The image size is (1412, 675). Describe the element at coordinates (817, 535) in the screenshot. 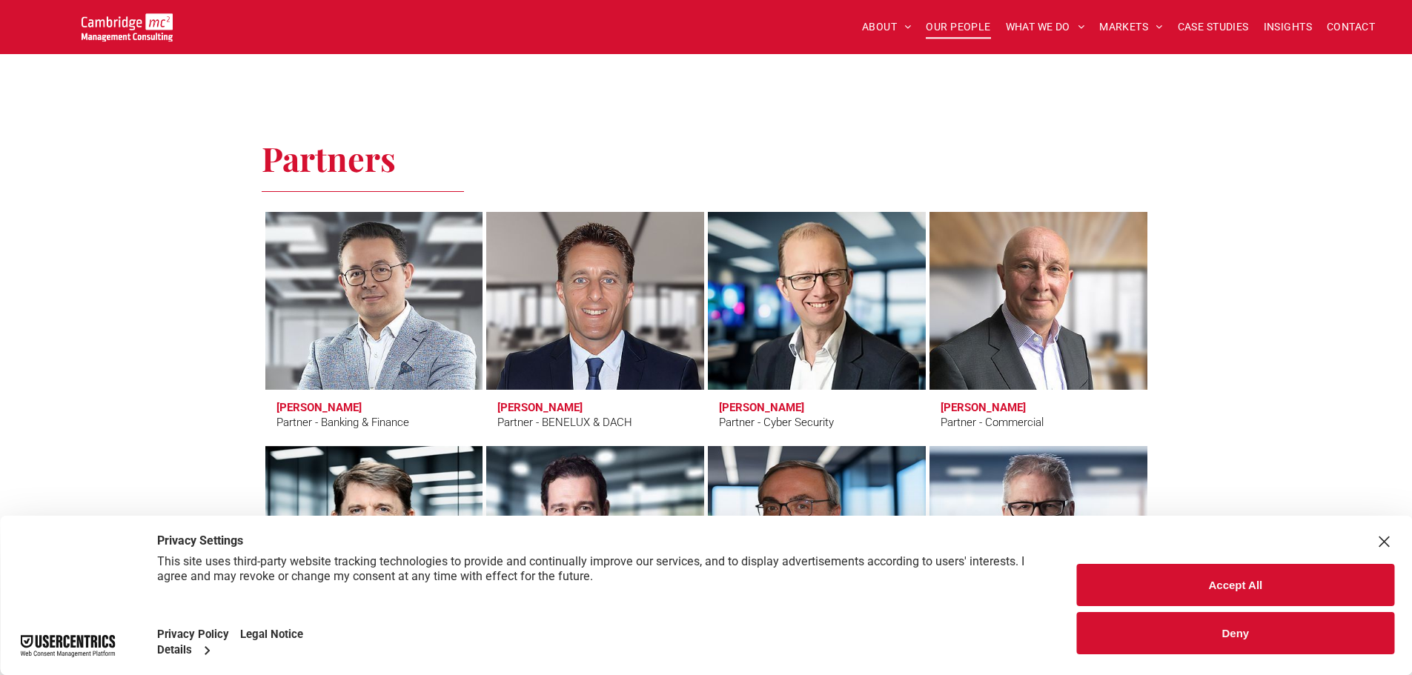

I see `a: Alessandro Forcina | Cambridge Management Consulting` at that location.